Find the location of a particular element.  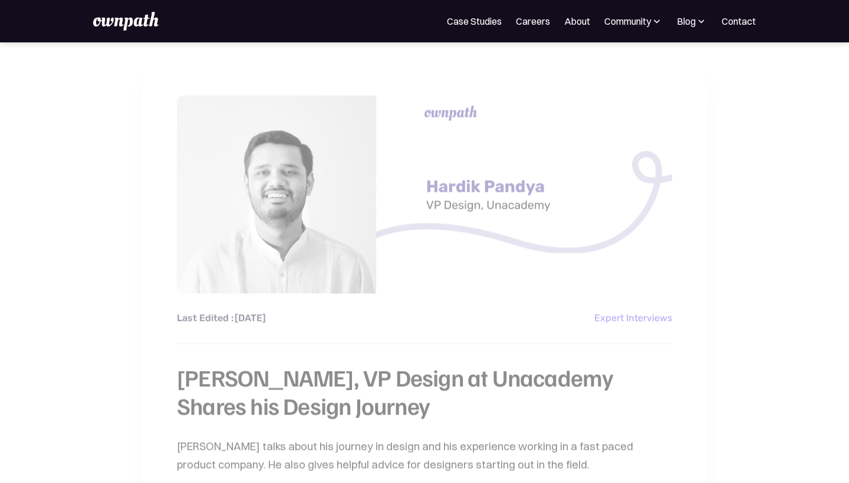

a: About is located at coordinates (577, 21).